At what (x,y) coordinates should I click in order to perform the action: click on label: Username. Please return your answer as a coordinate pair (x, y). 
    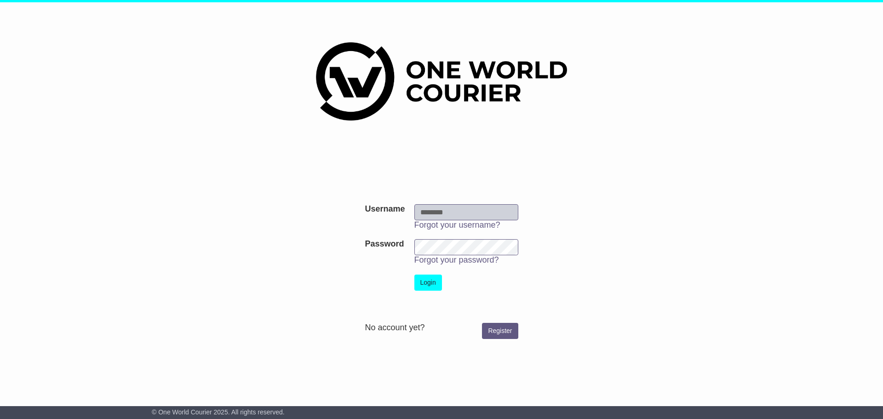
    Looking at the image, I should click on (385, 209).